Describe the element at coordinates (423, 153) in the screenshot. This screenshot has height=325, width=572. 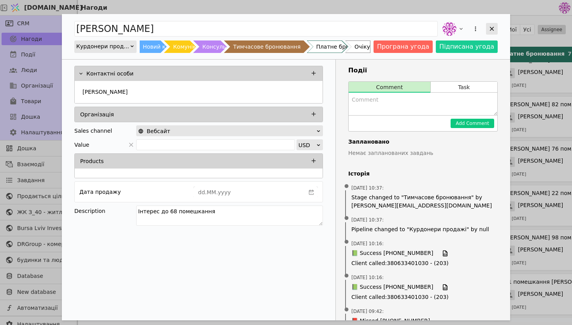
I see `p: Немає запланованих завдань` at that location.